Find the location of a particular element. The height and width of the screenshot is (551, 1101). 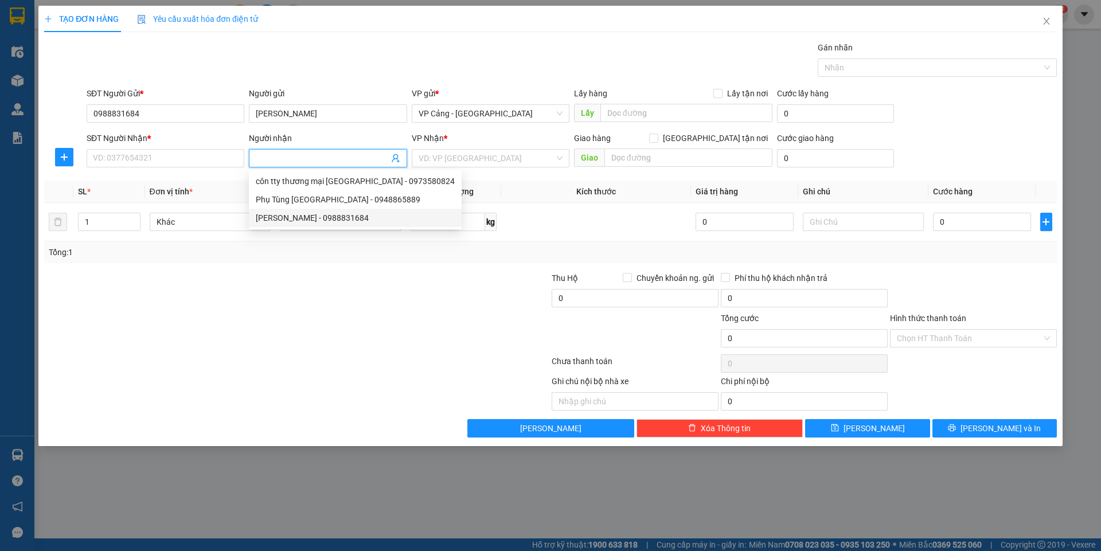

img: logo is located at coordinates (26, 56).